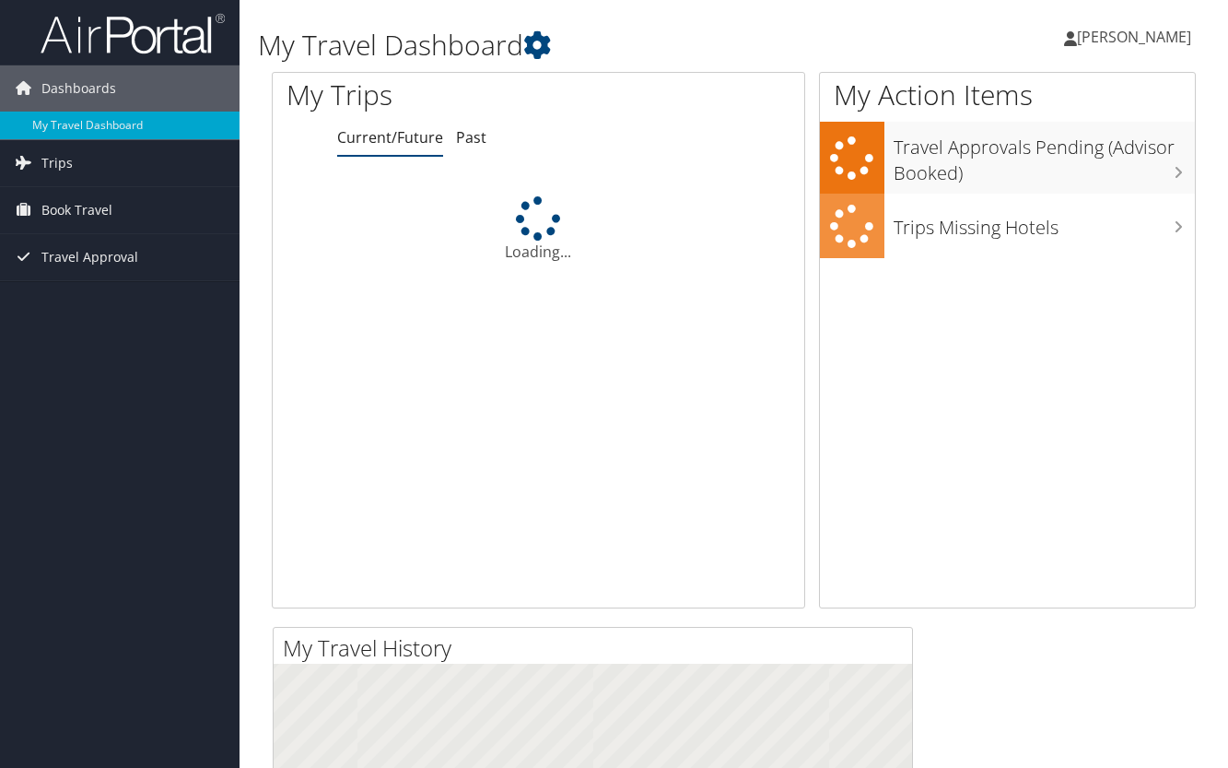  Describe the element at coordinates (76, 210) in the screenshot. I see `span: Book Travel` at that location.